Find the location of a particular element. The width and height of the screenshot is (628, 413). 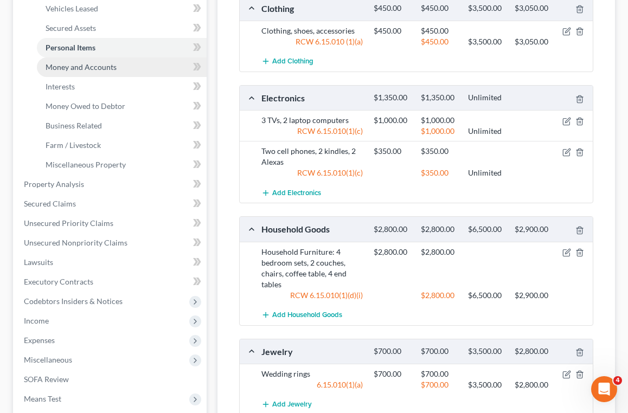

span: Vehicles Leased is located at coordinates (72, 8).